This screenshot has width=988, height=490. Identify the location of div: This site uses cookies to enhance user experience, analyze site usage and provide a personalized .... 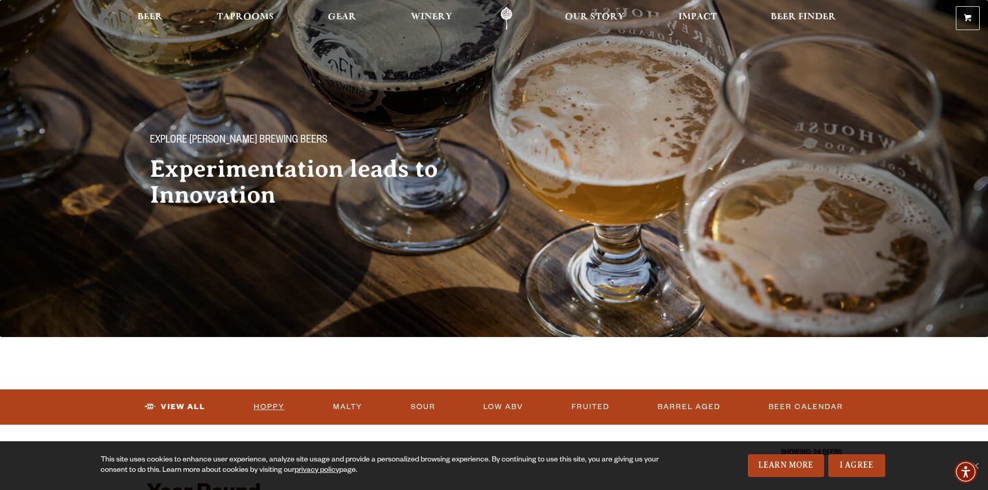
(381, 466).